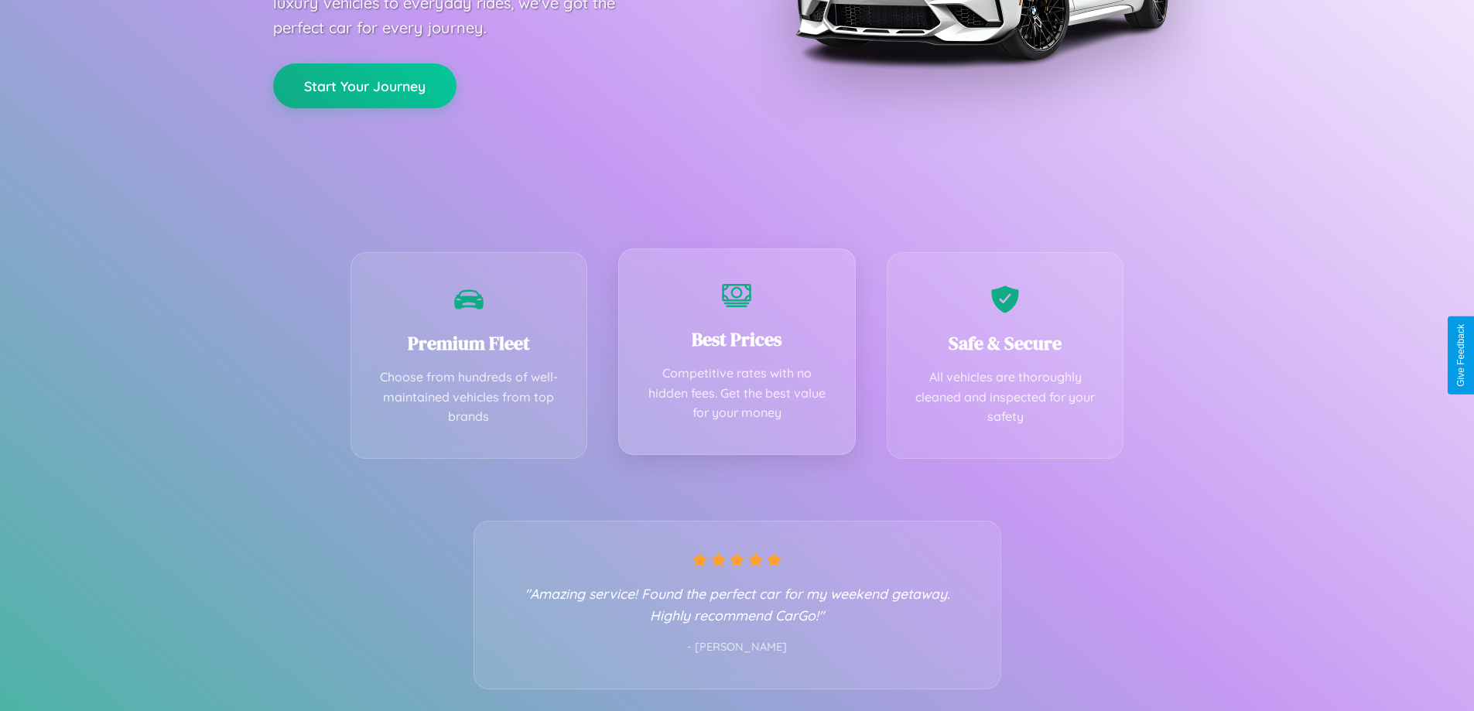  I want to click on p: "Amazing service! Found the perfect car for my weekend getaway. Highly recommend CarGo!", so click(737, 604).